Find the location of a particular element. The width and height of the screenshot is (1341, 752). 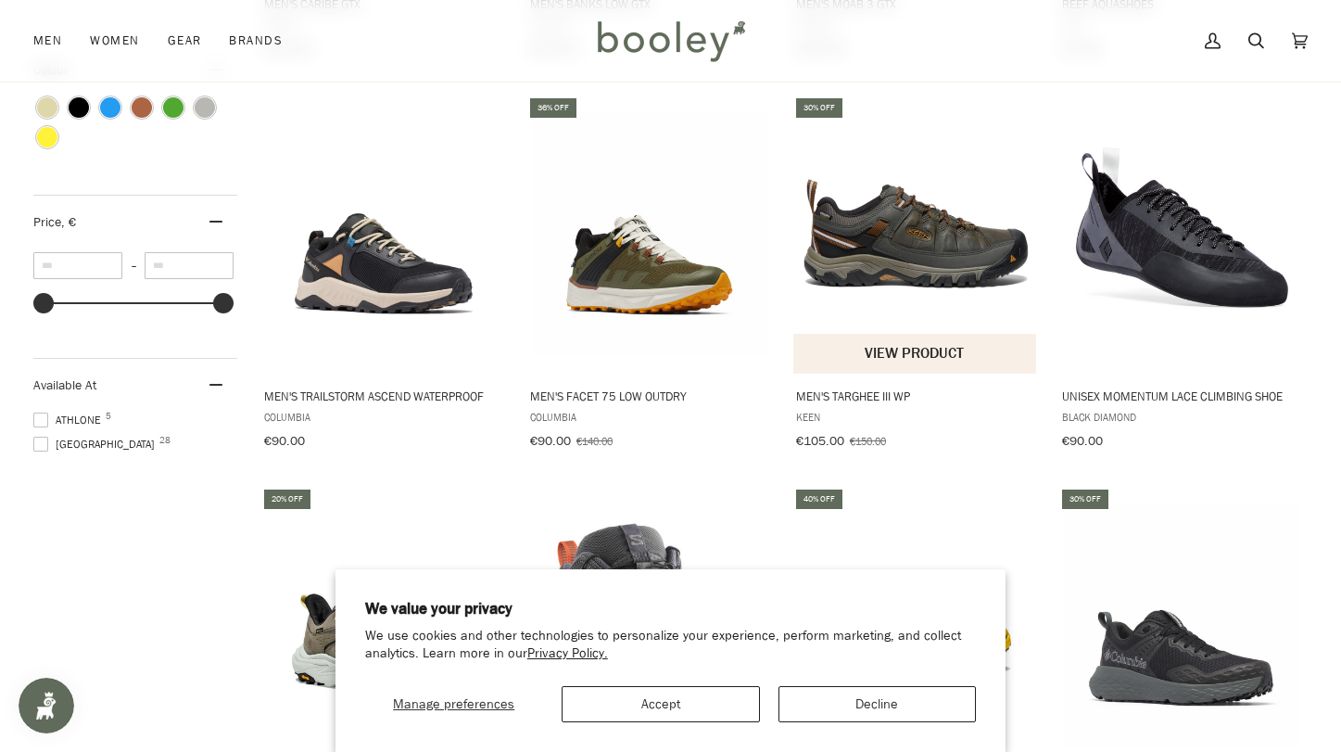

img: Columbia Men's Trailstorm Ascend Waterproof Black / Canyon Sun - Booley Galway is located at coordinates (384, 234).